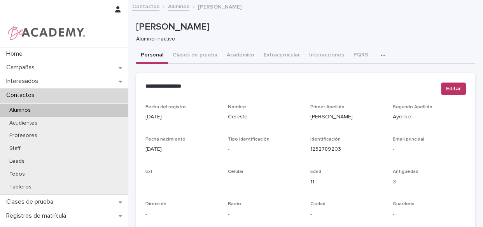  What do you see at coordinates (17, 161) in the screenshot?
I see `p: Leads` at bounding box center [17, 161].